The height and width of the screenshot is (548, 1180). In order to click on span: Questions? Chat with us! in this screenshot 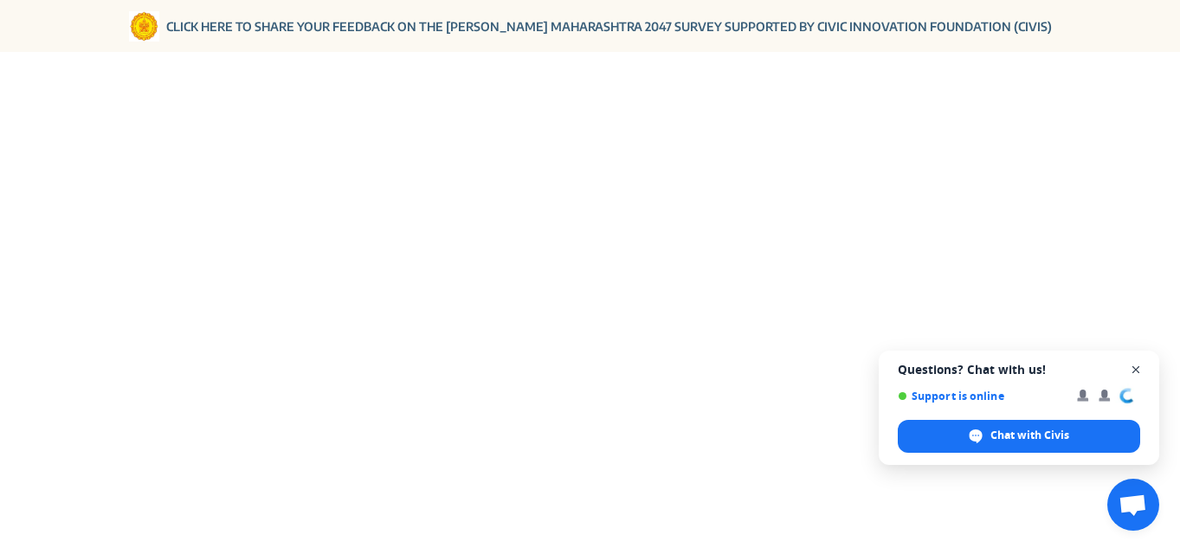, I will do `click(1019, 370)`.